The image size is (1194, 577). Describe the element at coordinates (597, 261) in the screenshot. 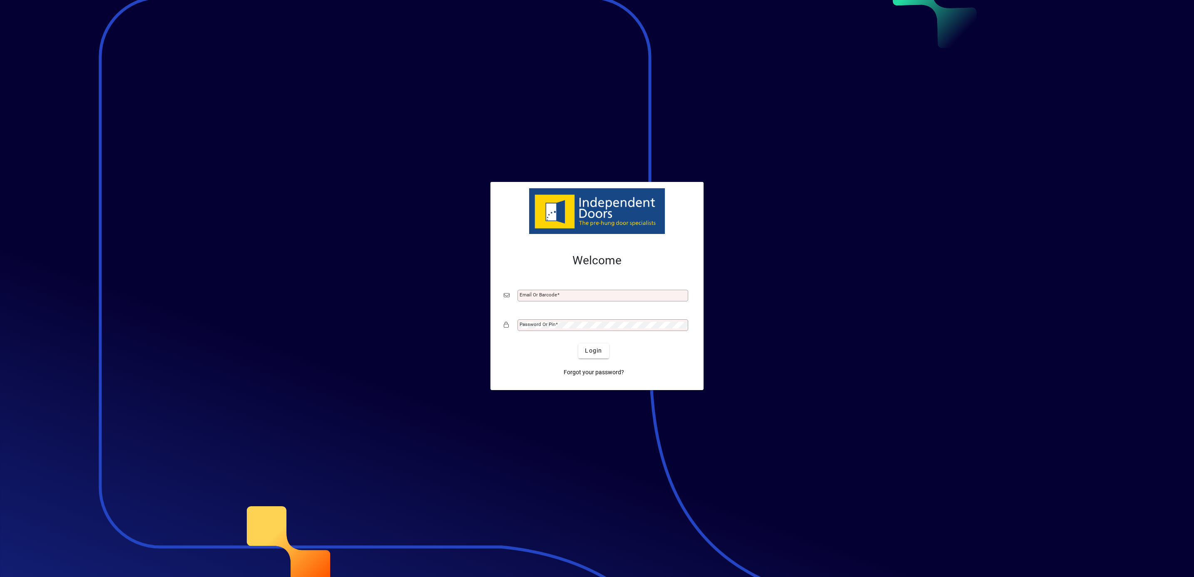

I see `h2: Welcome` at that location.